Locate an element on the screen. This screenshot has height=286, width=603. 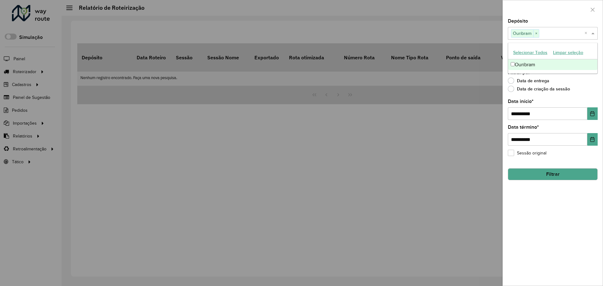
label: Data início is located at coordinates (520, 101).